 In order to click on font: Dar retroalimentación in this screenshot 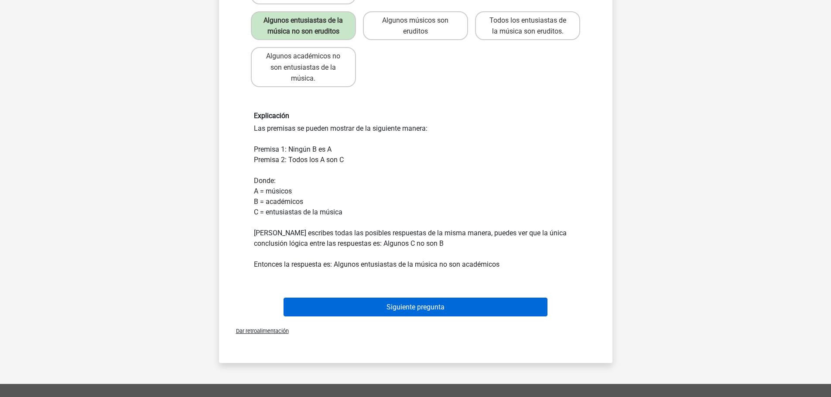, I will do `click(262, 331)`.